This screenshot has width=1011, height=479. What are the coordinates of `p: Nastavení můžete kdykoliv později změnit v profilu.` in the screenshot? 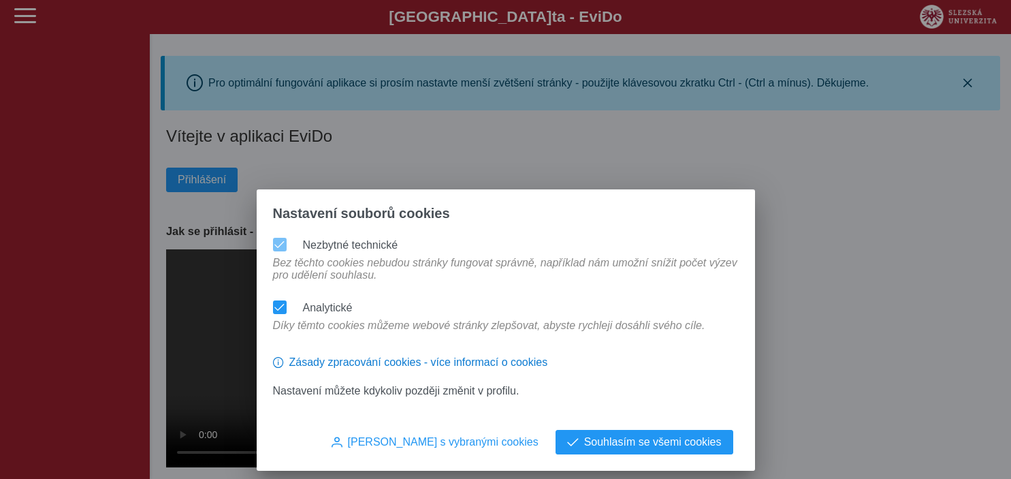 It's located at (506, 391).